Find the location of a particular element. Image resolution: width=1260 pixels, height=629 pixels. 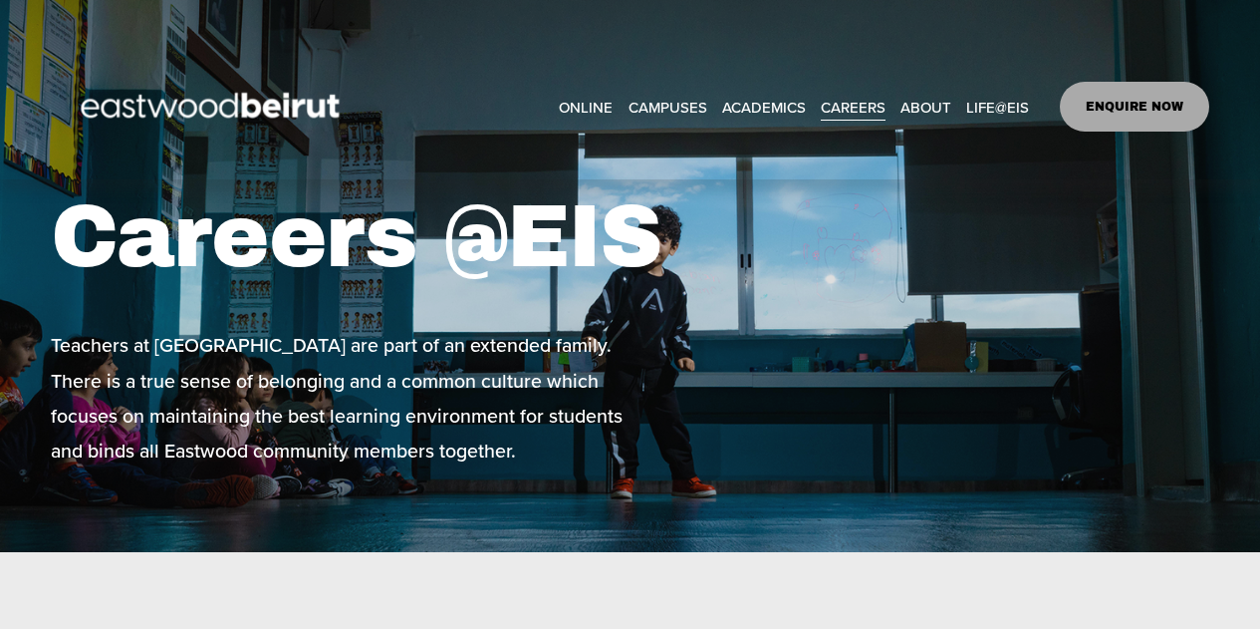

span: ABOUT is located at coordinates (926, 107).